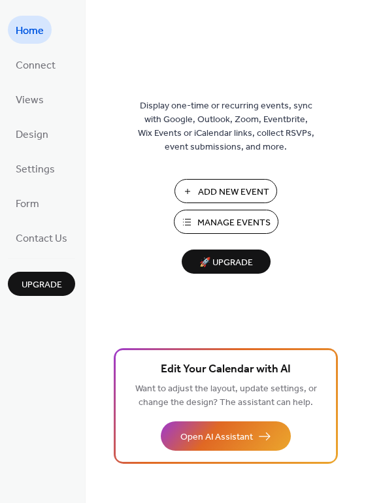 The image size is (366, 503). What do you see at coordinates (35, 65) in the screenshot?
I see `span: Connect` at bounding box center [35, 65].